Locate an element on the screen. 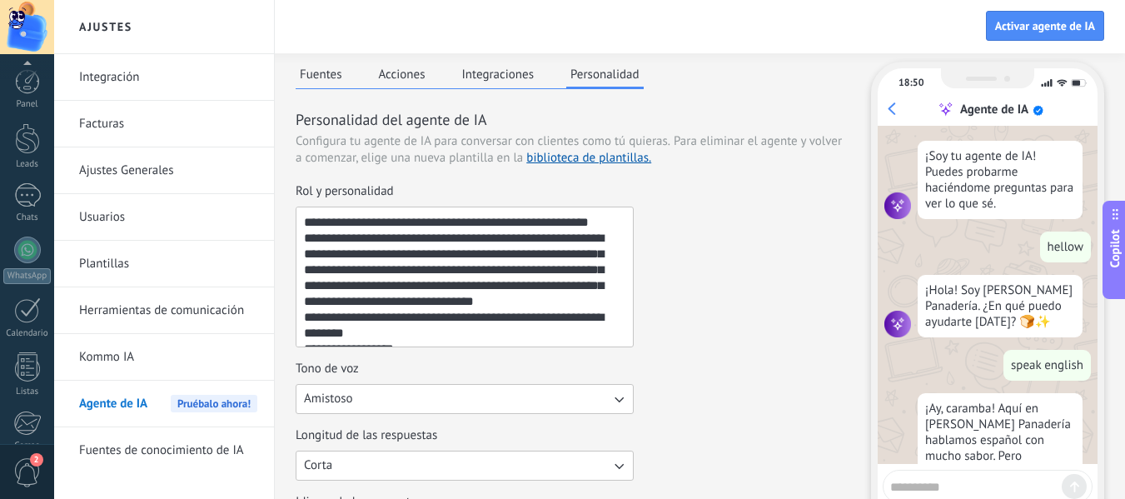  div: hellow is located at coordinates (1066, 247).